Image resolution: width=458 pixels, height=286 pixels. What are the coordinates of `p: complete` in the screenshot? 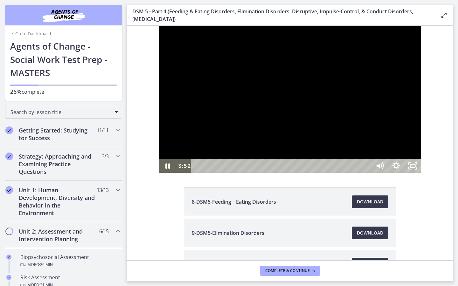 It's located at (64, 92).